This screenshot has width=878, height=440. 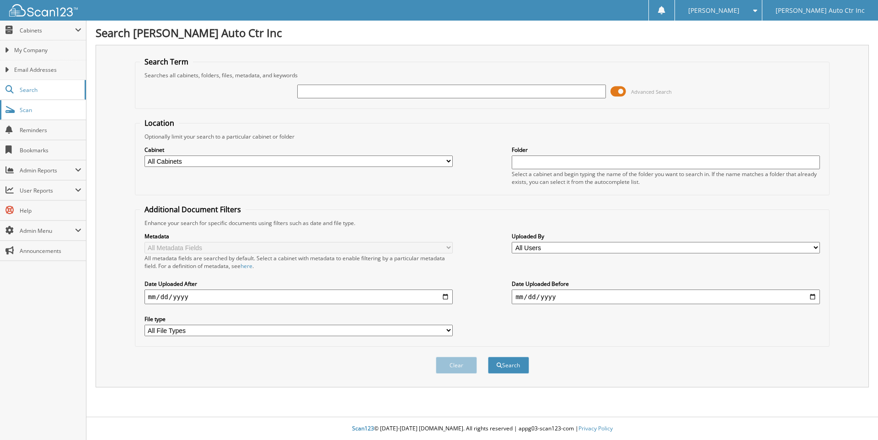 What do you see at coordinates (43, 10) in the screenshot?
I see `img: scan123-logo-white.svg` at bounding box center [43, 10].